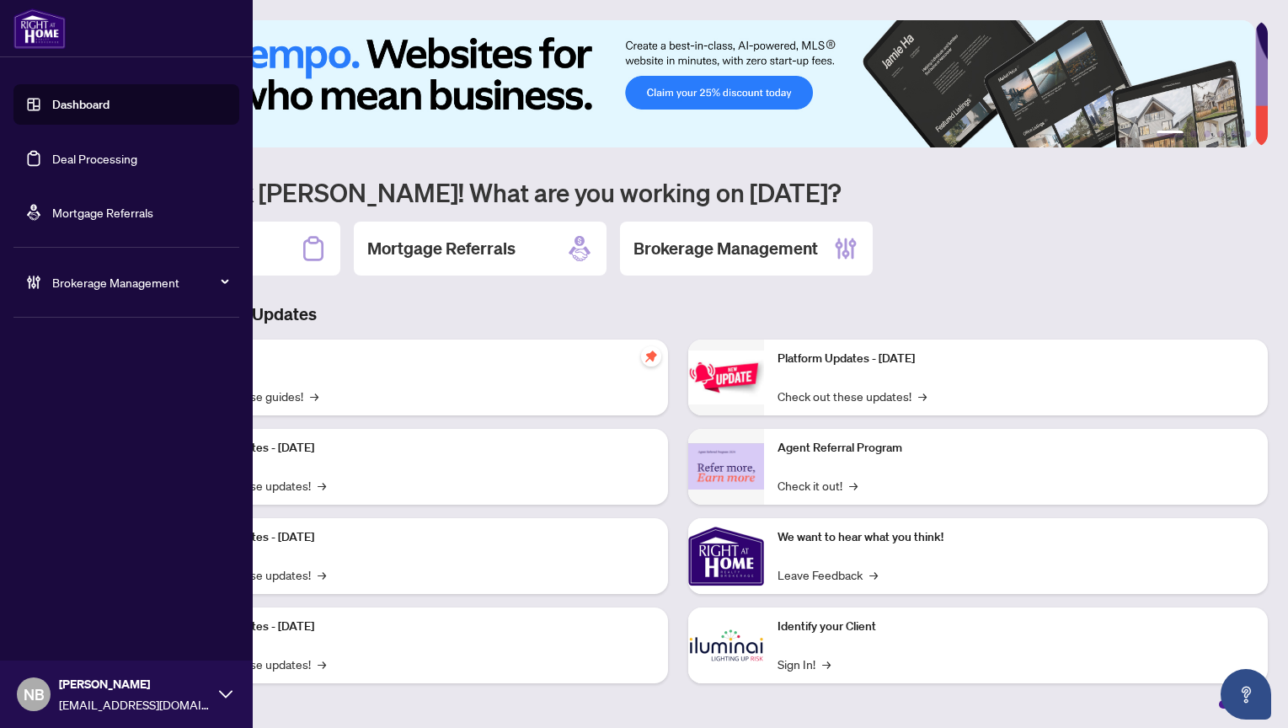 This screenshot has width=1288, height=728. I want to click on img: logo, so click(40, 29).